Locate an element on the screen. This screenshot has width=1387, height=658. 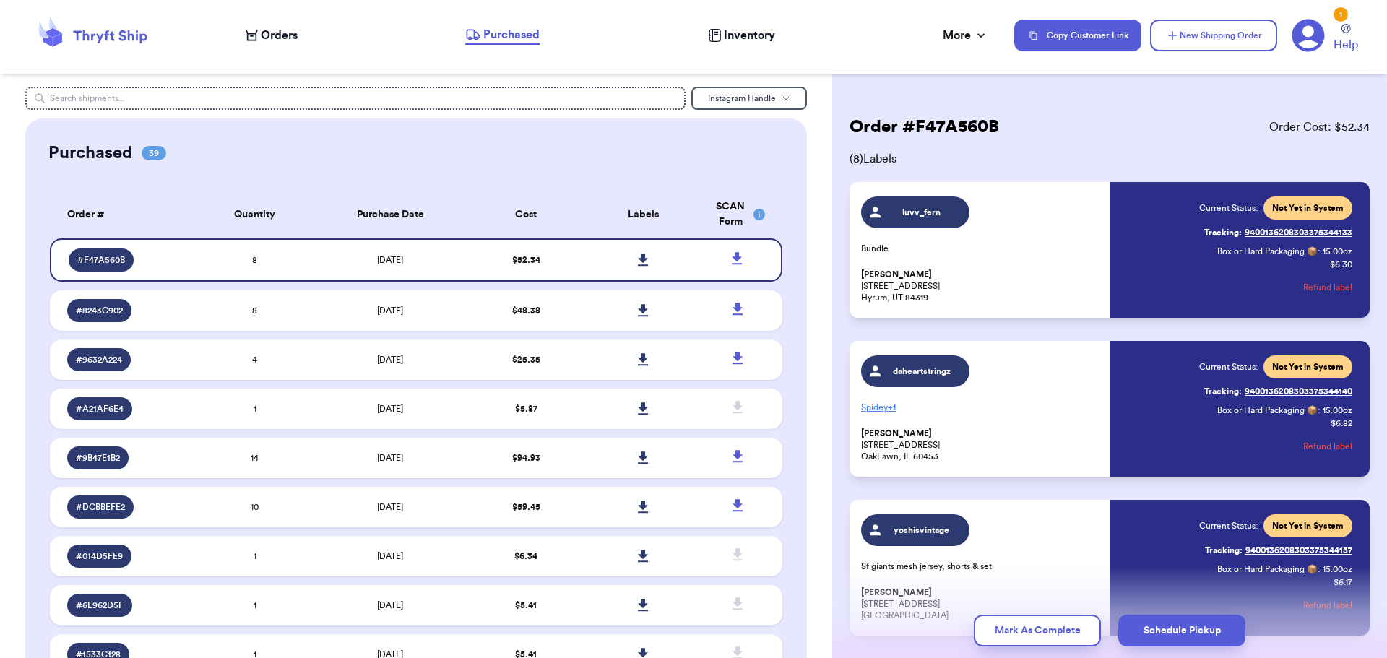
span: # DCBBEFE2 is located at coordinates (100, 507).